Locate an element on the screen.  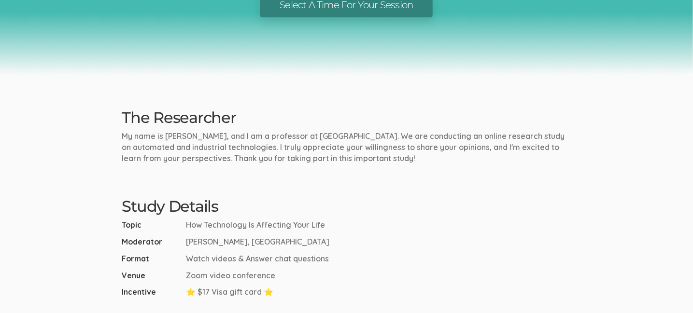
h2: Study Details is located at coordinates (347, 206).